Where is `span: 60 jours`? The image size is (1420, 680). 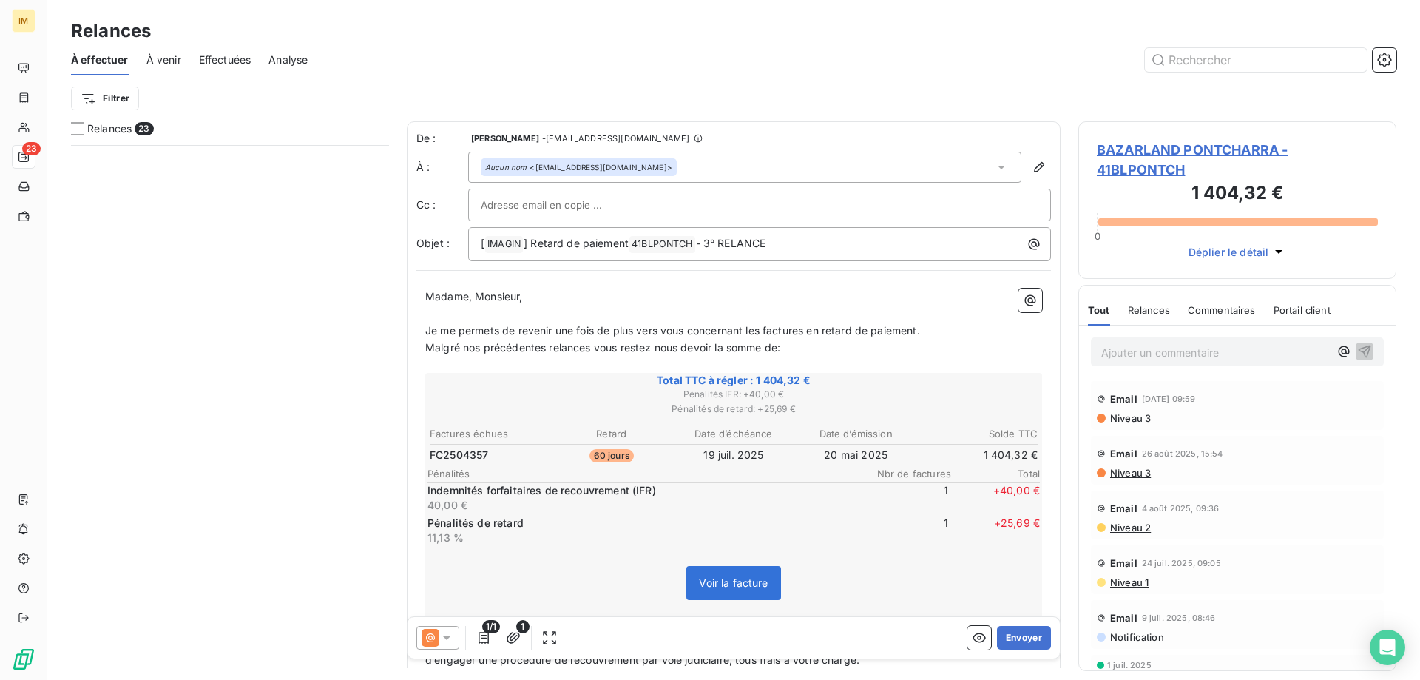 span: 60 jours is located at coordinates (612, 456).